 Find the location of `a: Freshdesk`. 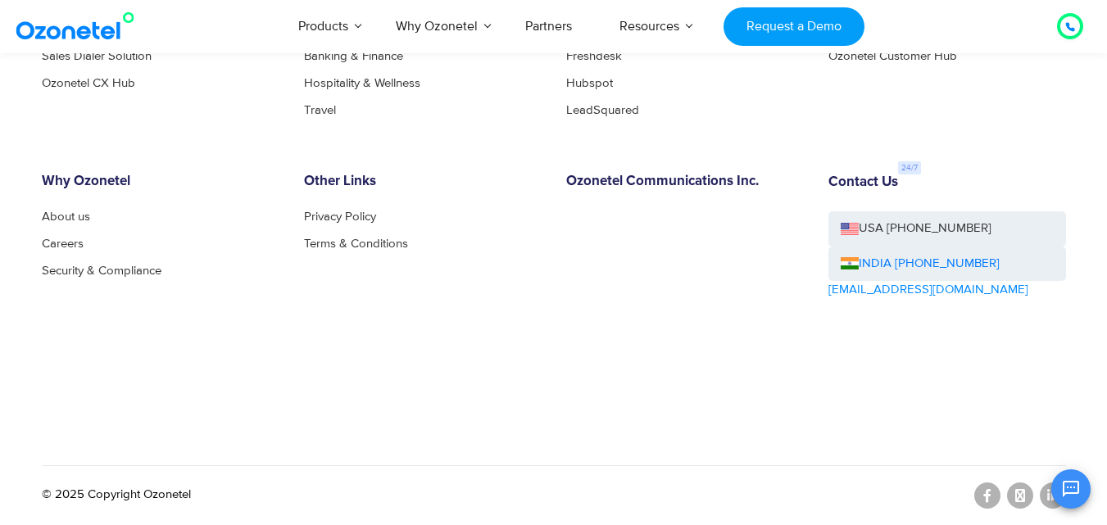

a: Freshdesk is located at coordinates (594, 56).